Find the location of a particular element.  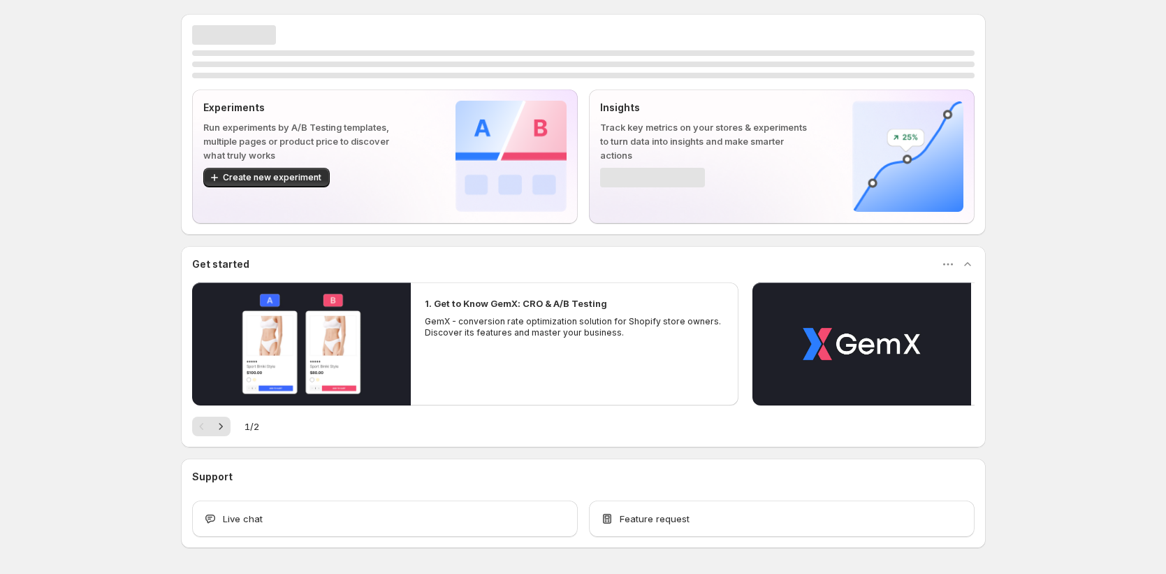

span: Create new experiment is located at coordinates (272, 178).